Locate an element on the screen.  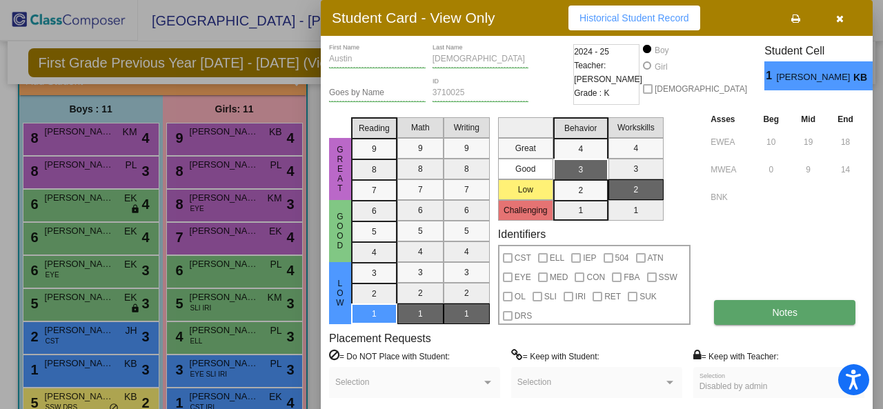
span: Disabled by admin is located at coordinates (733, 386).